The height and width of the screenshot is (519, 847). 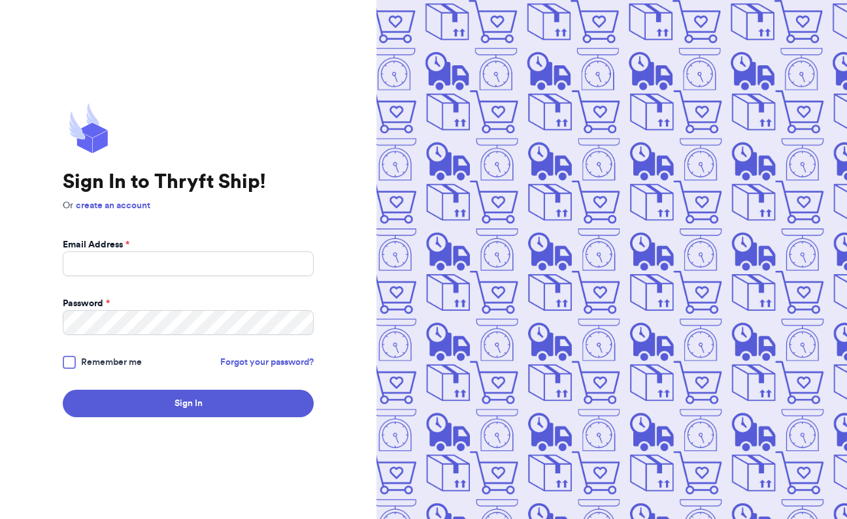 What do you see at coordinates (111, 363) in the screenshot?
I see `span: Remember me` at bounding box center [111, 363].